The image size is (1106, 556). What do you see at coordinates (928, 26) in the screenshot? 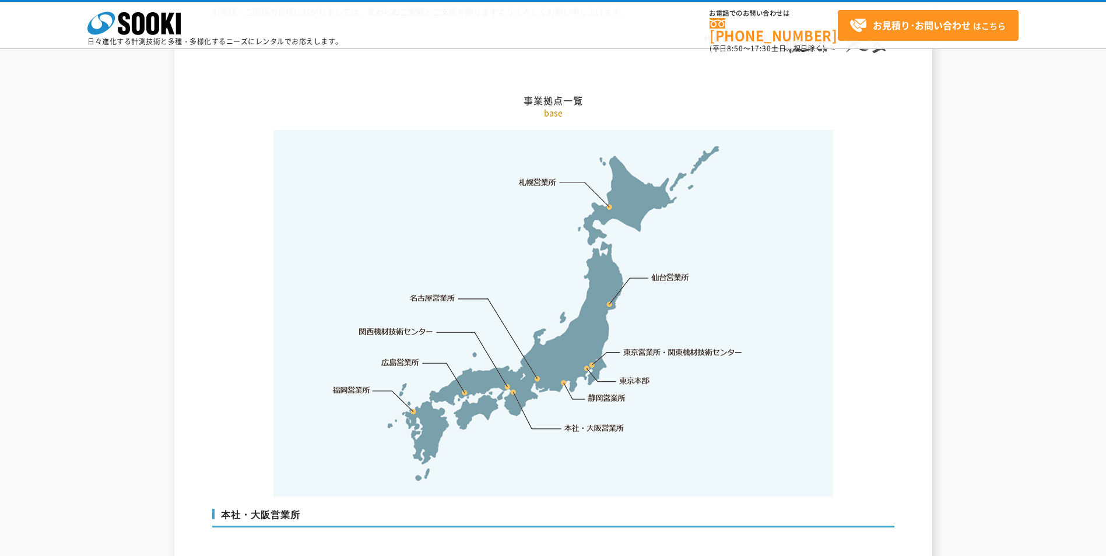
I see `span: はこちら` at bounding box center [928, 26].